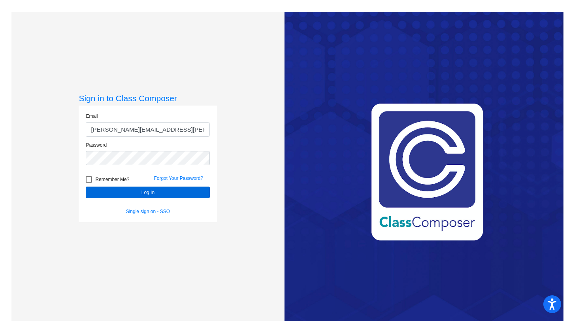  What do you see at coordinates (96, 145) in the screenshot?
I see `label: Password` at bounding box center [96, 145].